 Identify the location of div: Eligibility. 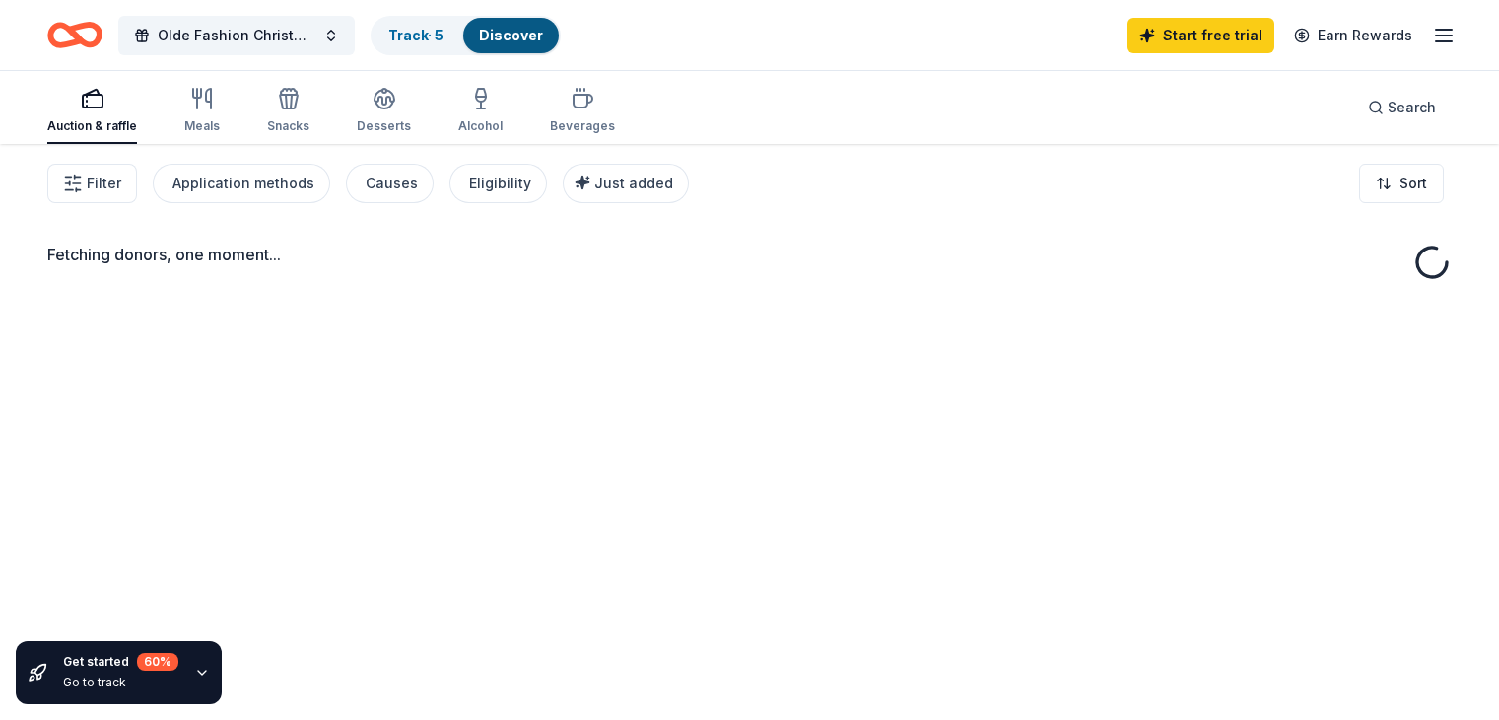
(500, 183).